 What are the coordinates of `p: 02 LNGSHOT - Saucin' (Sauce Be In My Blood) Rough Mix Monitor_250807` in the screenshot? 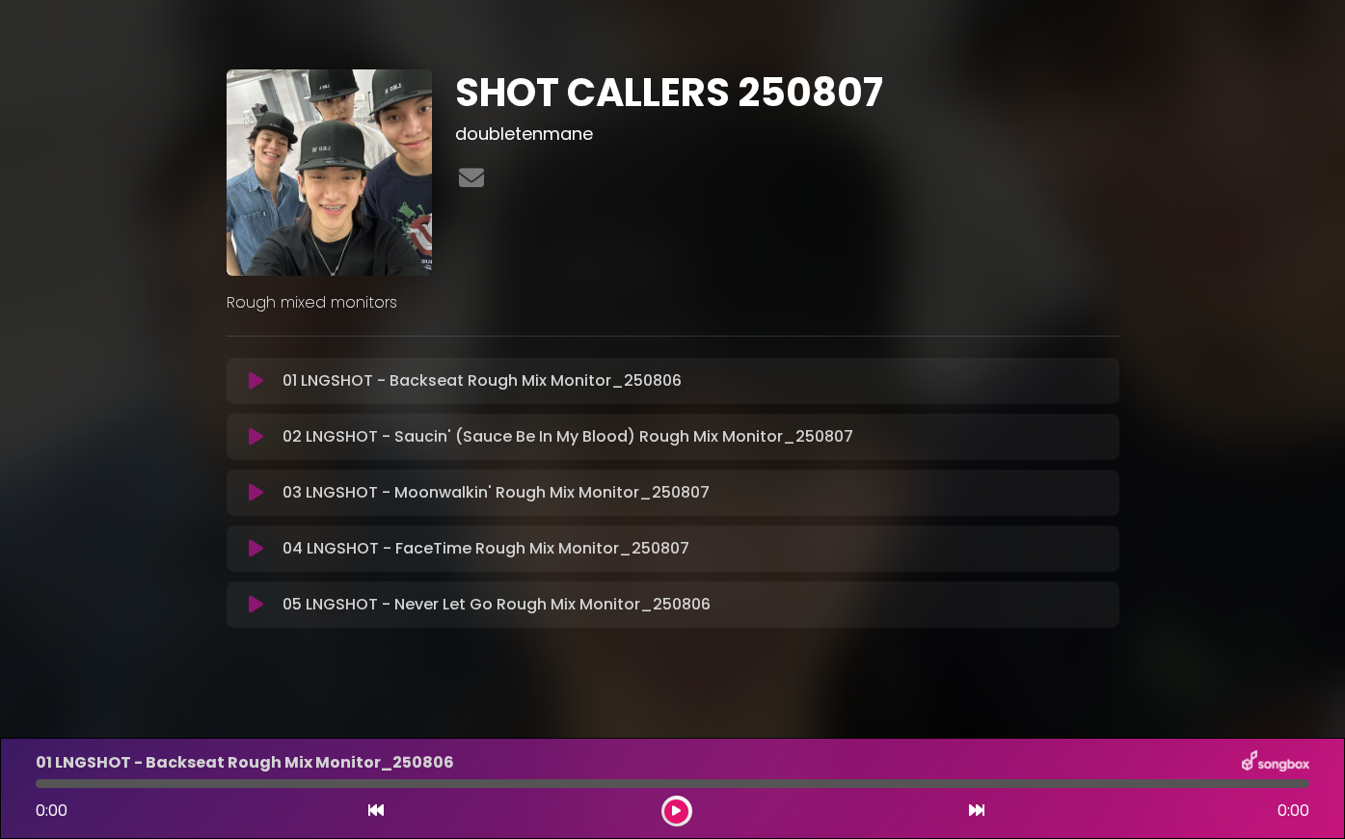 It's located at (568, 437).